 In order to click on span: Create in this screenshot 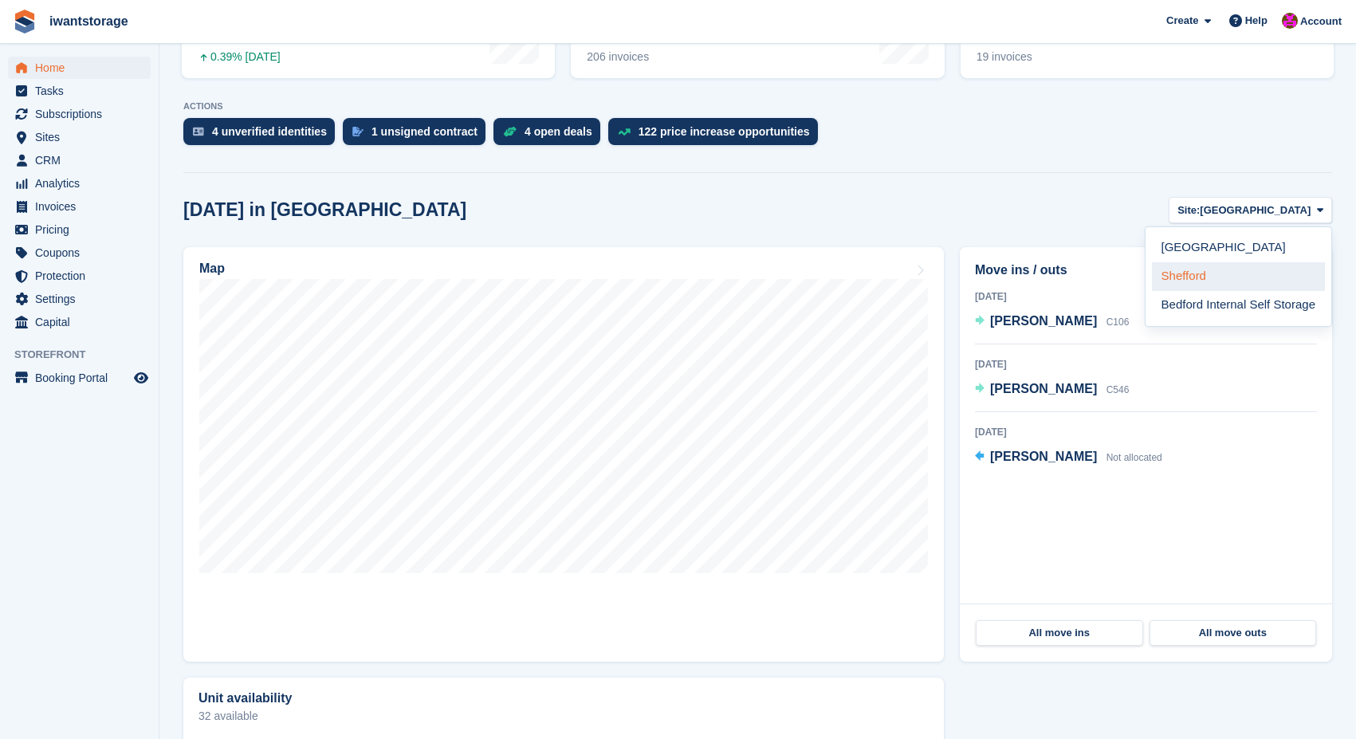, I will do `click(1182, 21)`.